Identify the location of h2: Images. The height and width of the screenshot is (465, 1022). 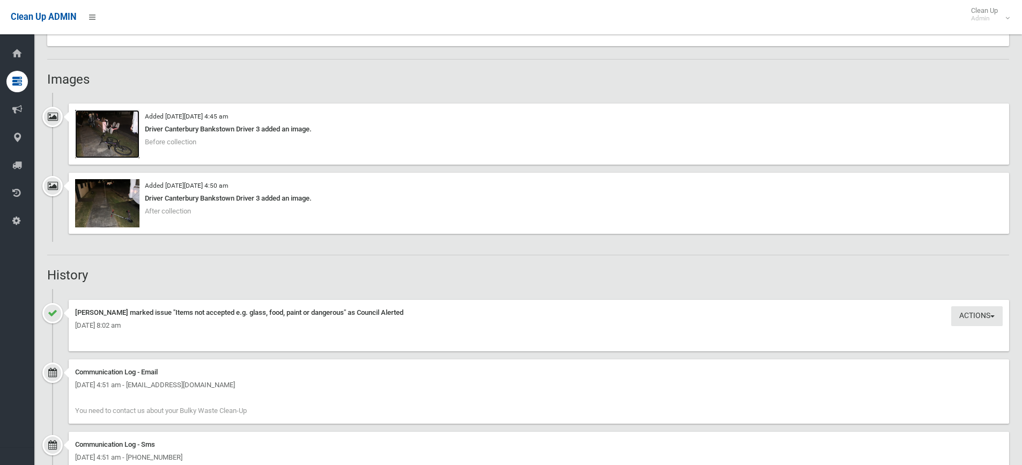
(528, 79).